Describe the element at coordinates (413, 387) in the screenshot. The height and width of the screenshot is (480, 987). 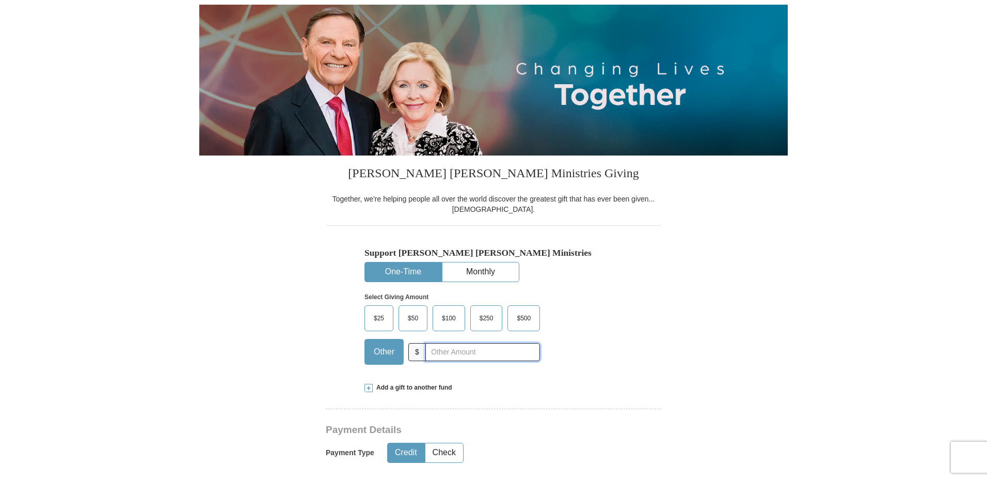
I see `span: Add a gift to another fund` at that location.